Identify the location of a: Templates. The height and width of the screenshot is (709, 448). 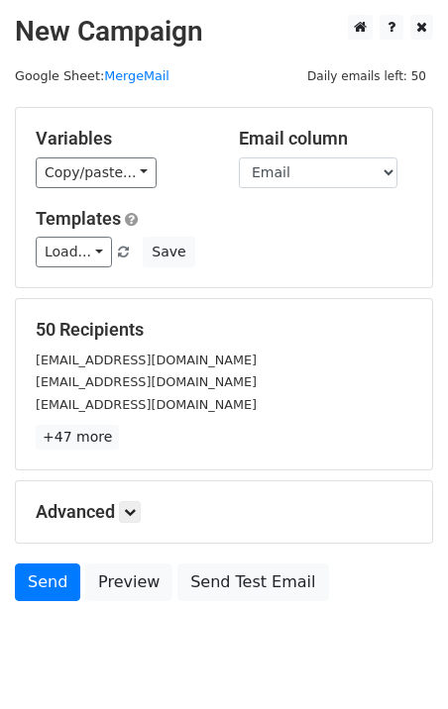
(78, 218).